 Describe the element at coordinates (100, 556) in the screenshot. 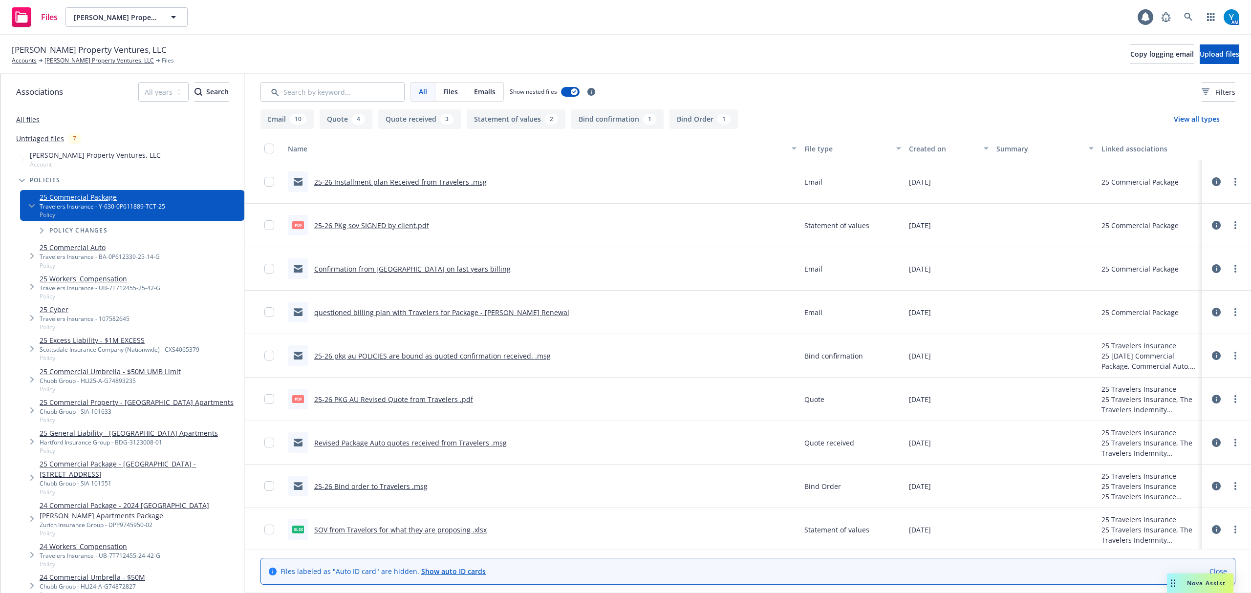

I see `div: Travelers Insurance - UB-7T712455-24-42-G` at that location.